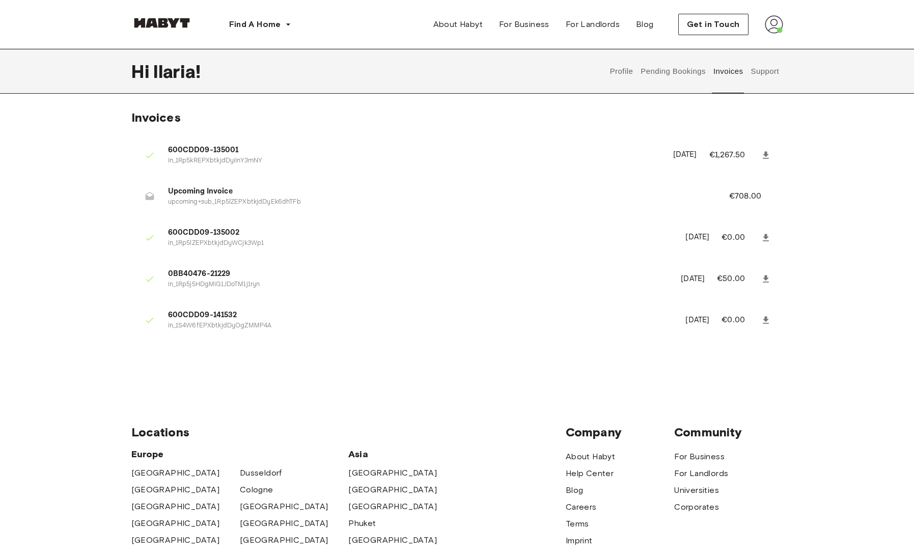 The height and width of the screenshot is (554, 914). I want to click on span: Company, so click(620, 432).